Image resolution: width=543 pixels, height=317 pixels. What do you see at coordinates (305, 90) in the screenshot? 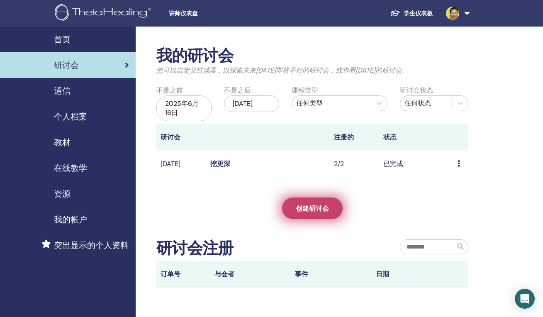
I see `label: 课程类型` at bounding box center [305, 90].